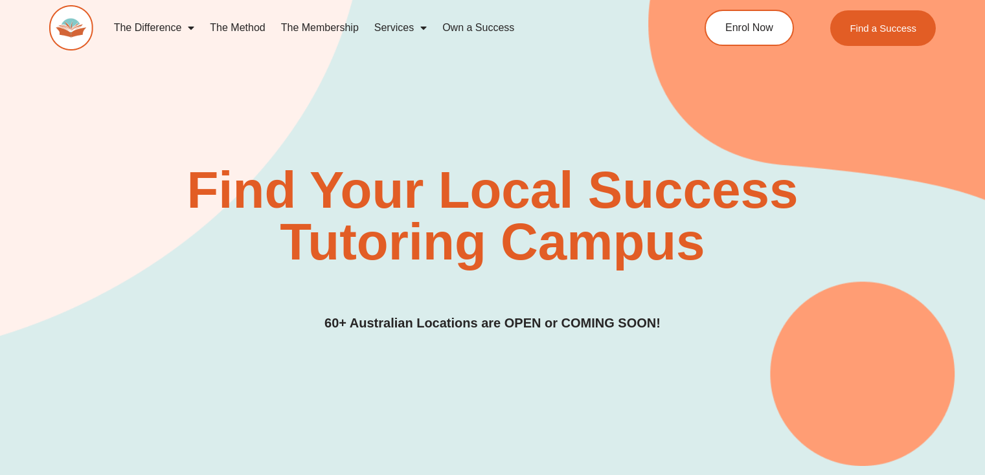 This screenshot has width=985, height=475. Describe the element at coordinates (237, 28) in the screenshot. I see `a: The Method` at that location.